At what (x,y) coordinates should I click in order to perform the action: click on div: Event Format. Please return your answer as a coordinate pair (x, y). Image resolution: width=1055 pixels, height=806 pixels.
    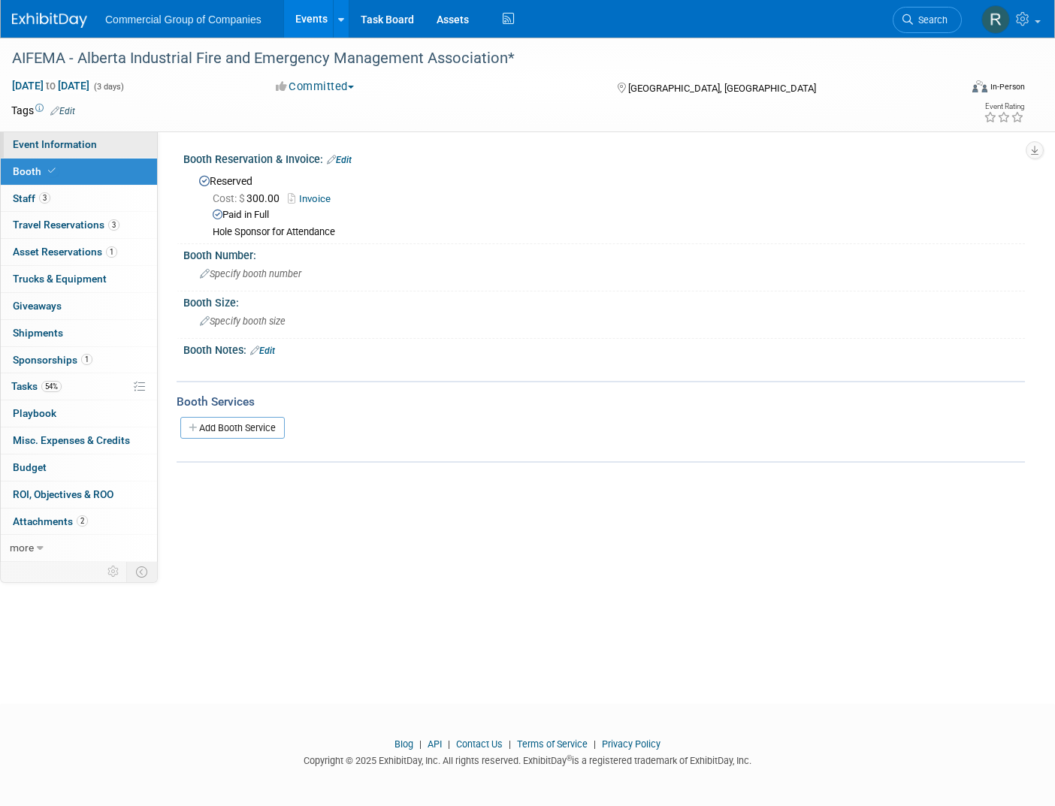
    Looking at the image, I should click on (950, 89).